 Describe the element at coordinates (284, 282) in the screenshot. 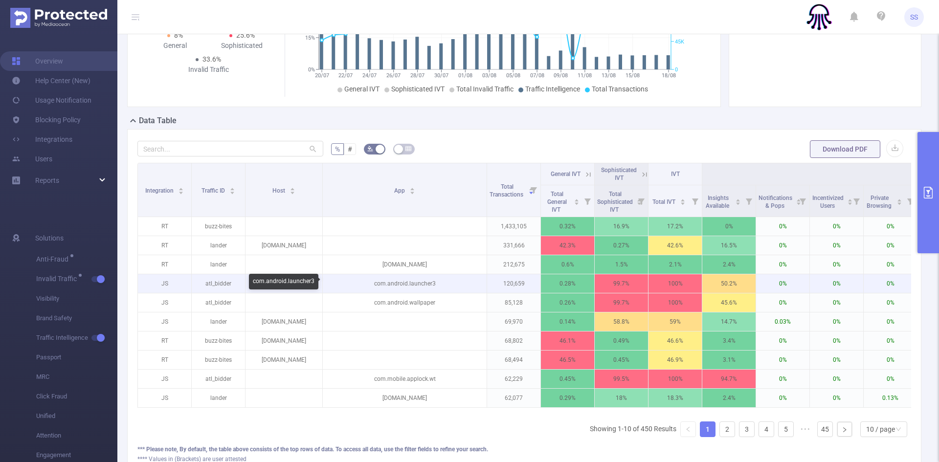

I see `div: com.android.launcher3` at that location.